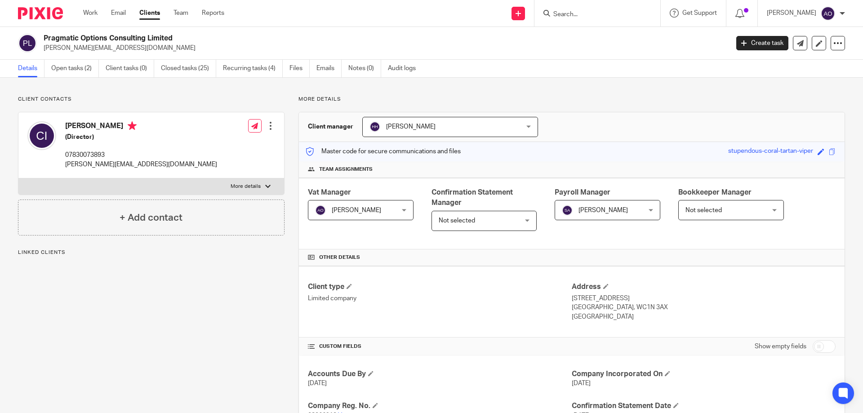  What do you see at coordinates (213, 13) in the screenshot?
I see `a: Reports` at bounding box center [213, 13].